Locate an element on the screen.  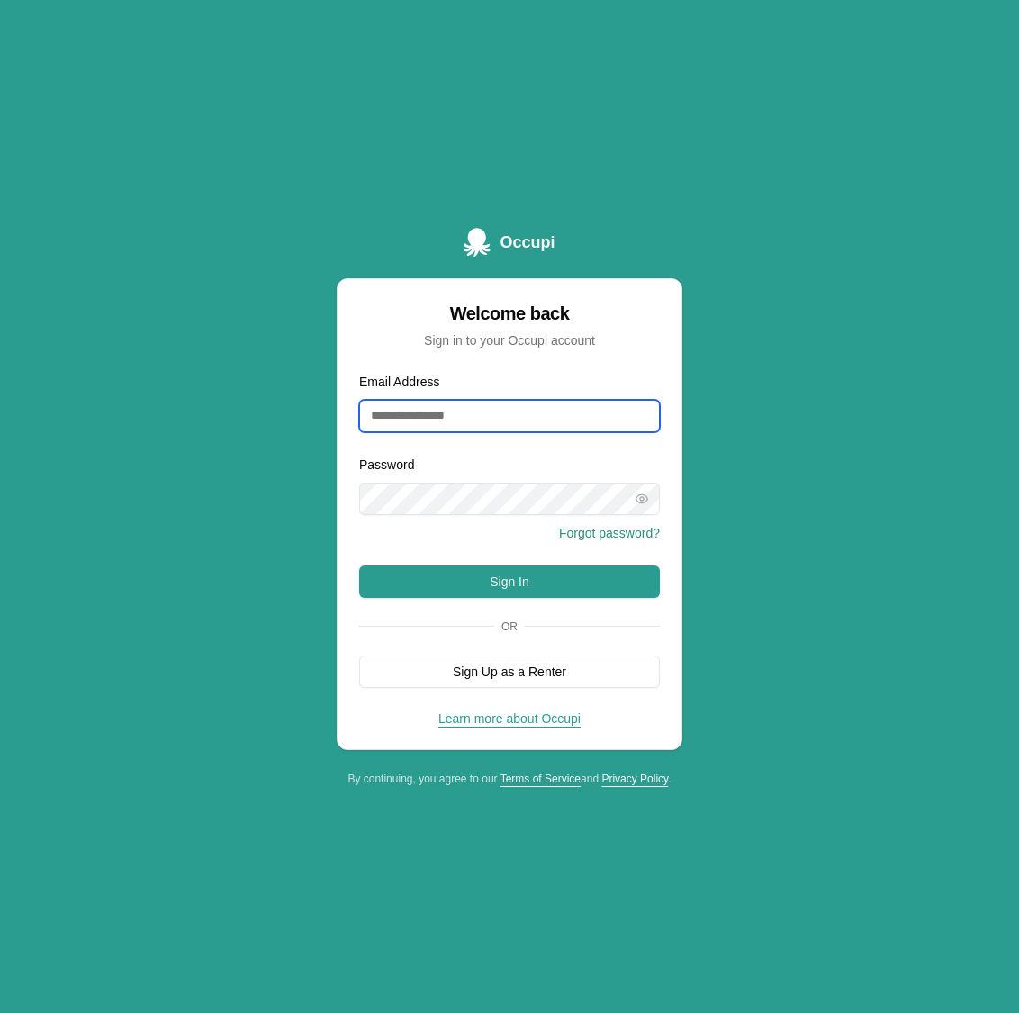
button: Sign In is located at coordinates (510, 582).